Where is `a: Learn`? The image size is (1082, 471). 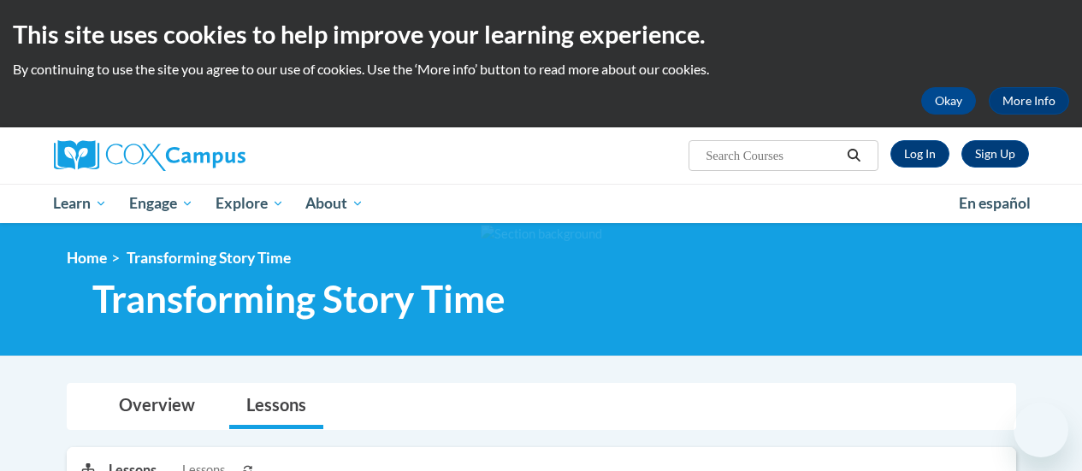
a: Learn is located at coordinates (80, 204).